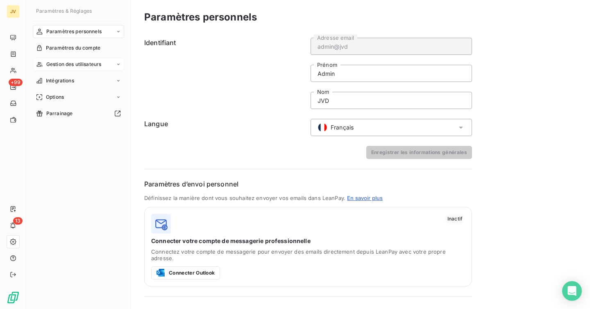  What do you see at coordinates (60, 81) in the screenshot?
I see `span: Intégrations` at bounding box center [60, 81].